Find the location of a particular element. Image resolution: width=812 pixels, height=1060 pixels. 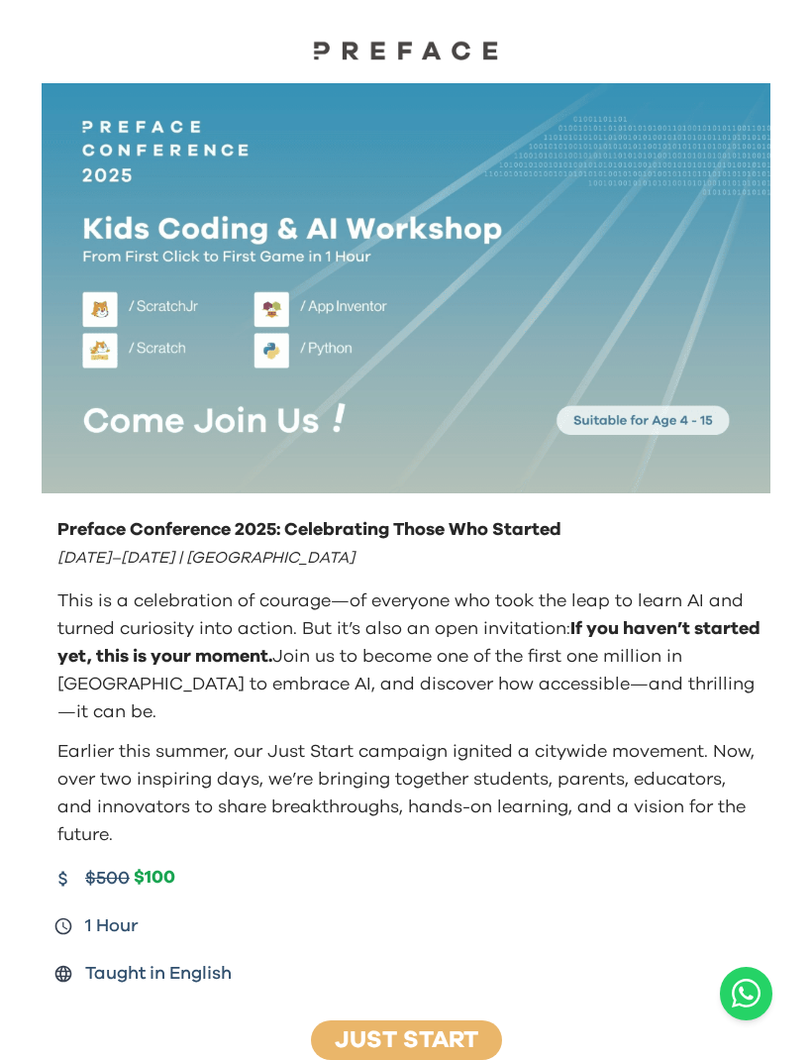

p: This is a celebration of courage—of everyone who took the leap to learn AI and turned curiosity i... is located at coordinates (410, 657).